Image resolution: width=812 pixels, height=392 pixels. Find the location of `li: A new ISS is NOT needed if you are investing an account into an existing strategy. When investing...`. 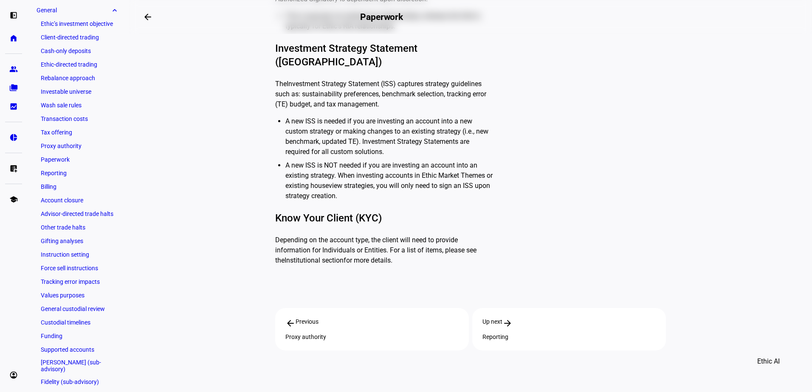

li: A new ISS is NOT needed if you are investing an account into an existing strategy. When investing... is located at coordinates (389, 181).